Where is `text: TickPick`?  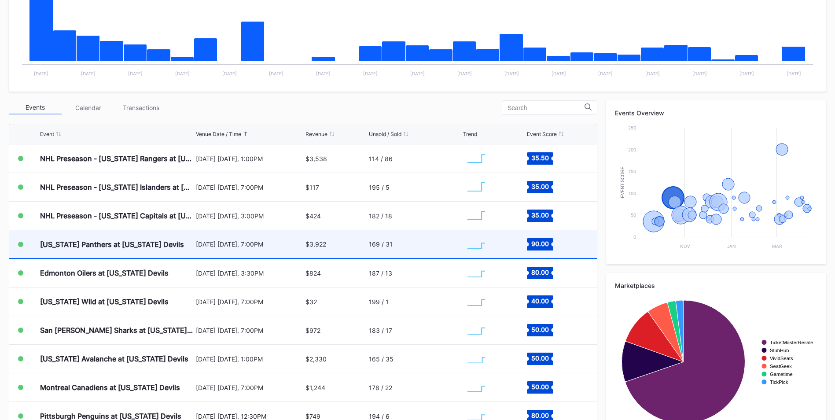
text: TickPick is located at coordinates (779, 382).